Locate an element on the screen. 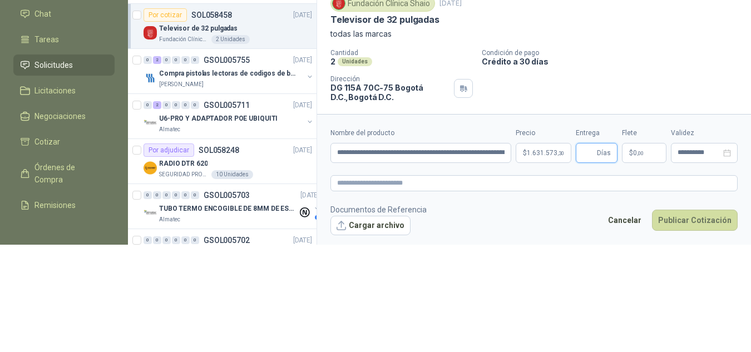 This screenshot has width=751, height=352. span: Remisiones is located at coordinates (55, 205).